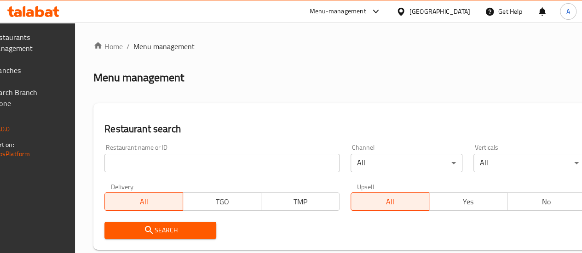  I want to click on span: TMP, so click(300, 202).